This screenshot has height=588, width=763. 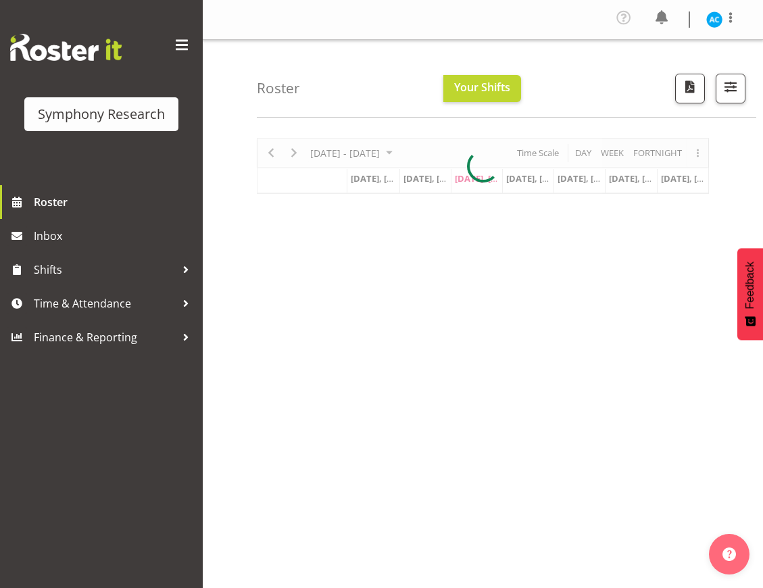 What do you see at coordinates (750, 294) in the screenshot?
I see `button: Feedback - Show survey` at bounding box center [750, 294].